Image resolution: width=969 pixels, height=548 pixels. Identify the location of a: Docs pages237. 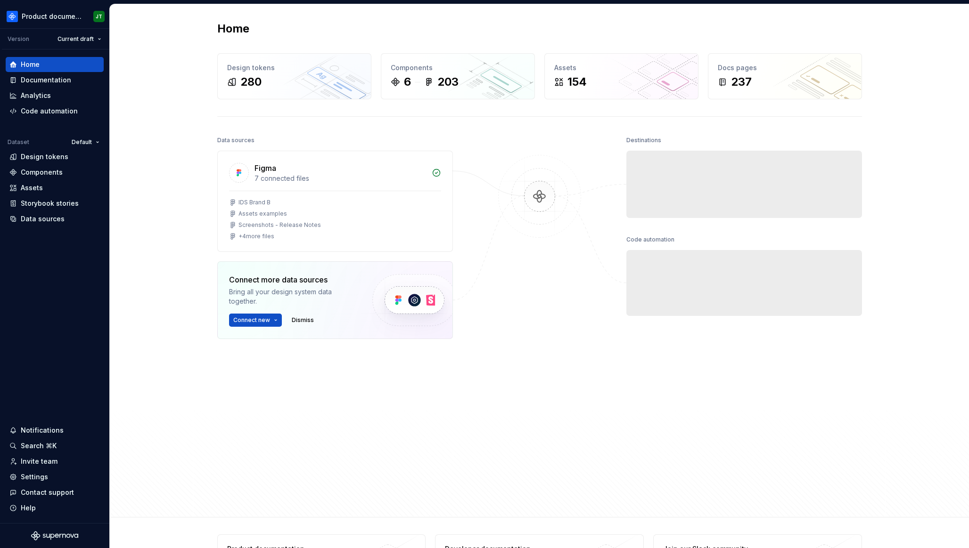
(785, 76).